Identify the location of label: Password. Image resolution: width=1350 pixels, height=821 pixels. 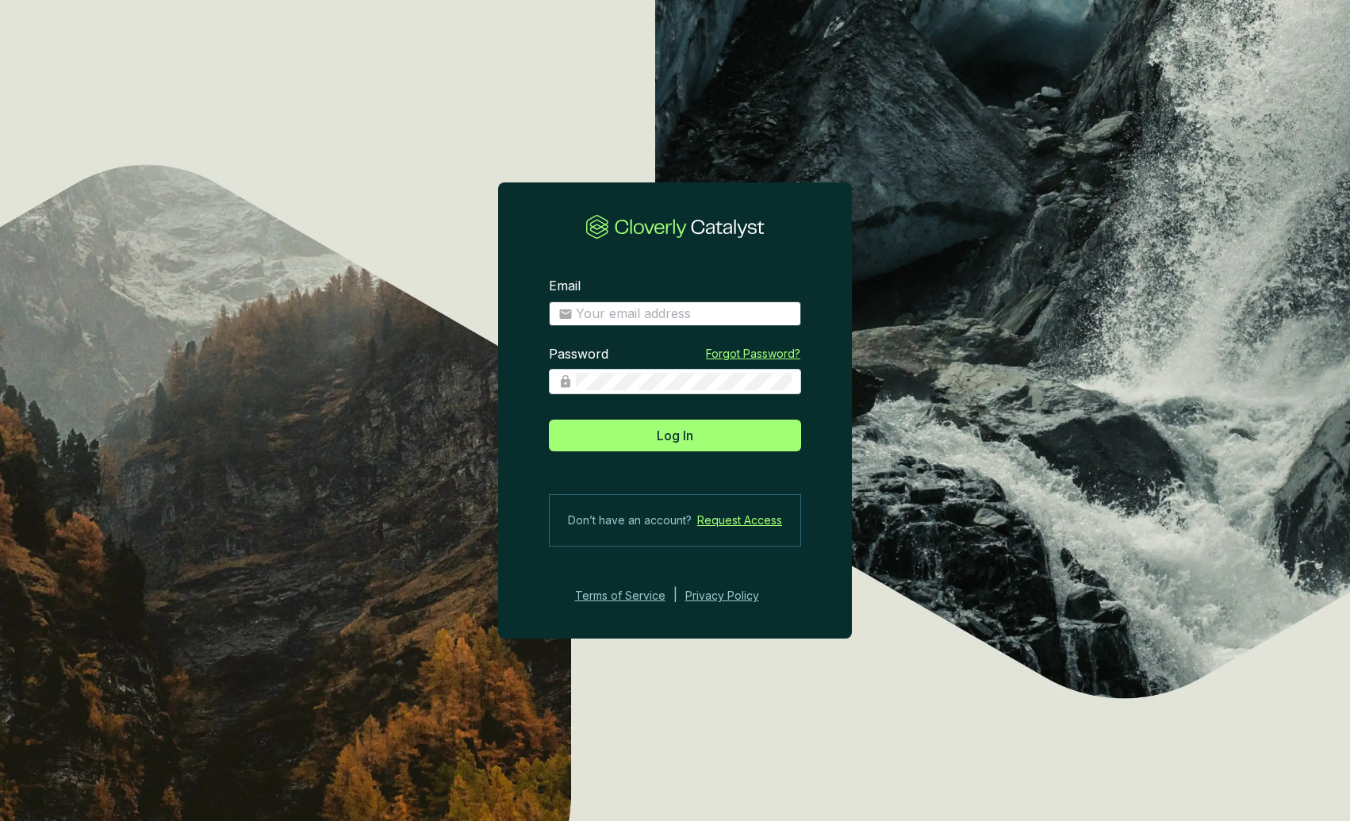
(578, 355).